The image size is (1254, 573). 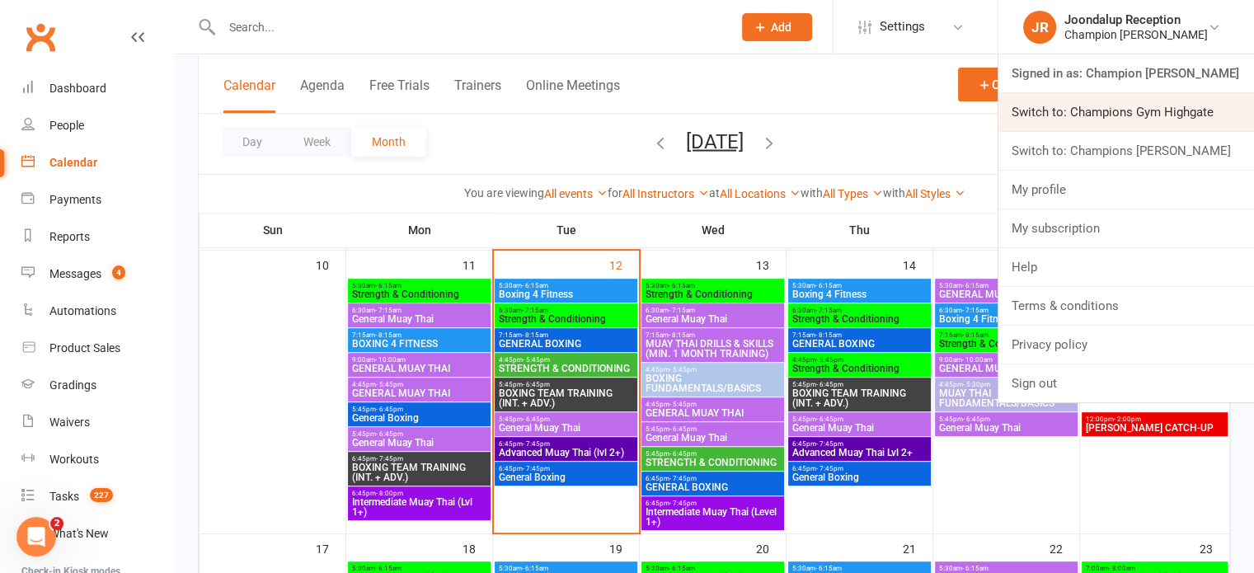 What do you see at coordinates (536, 359) in the screenshot?
I see `span: - 5:45pm` at bounding box center [536, 359].